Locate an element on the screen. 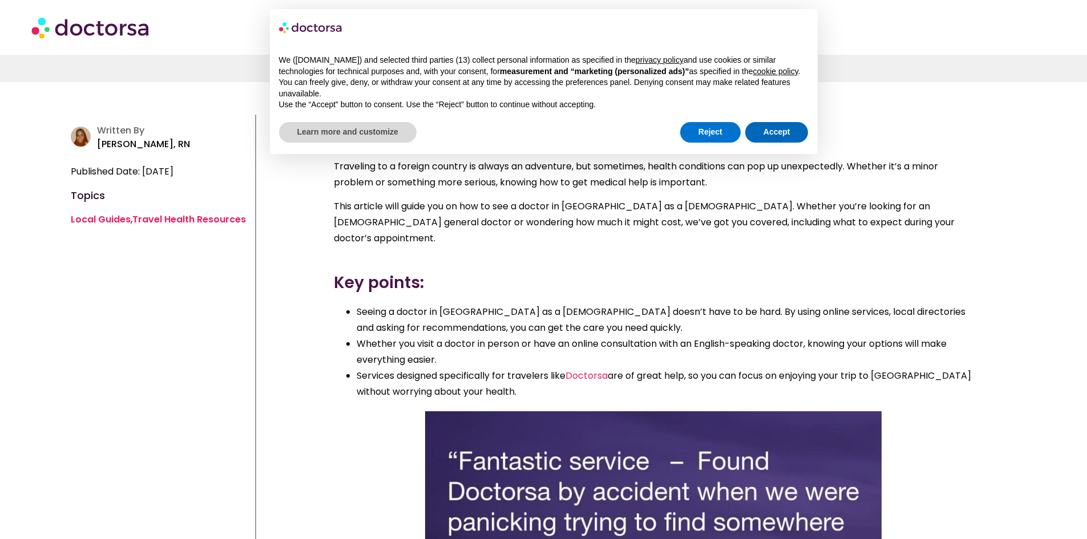 This screenshot has width=1087, height=539. a: Doctorsa is located at coordinates (587, 375).